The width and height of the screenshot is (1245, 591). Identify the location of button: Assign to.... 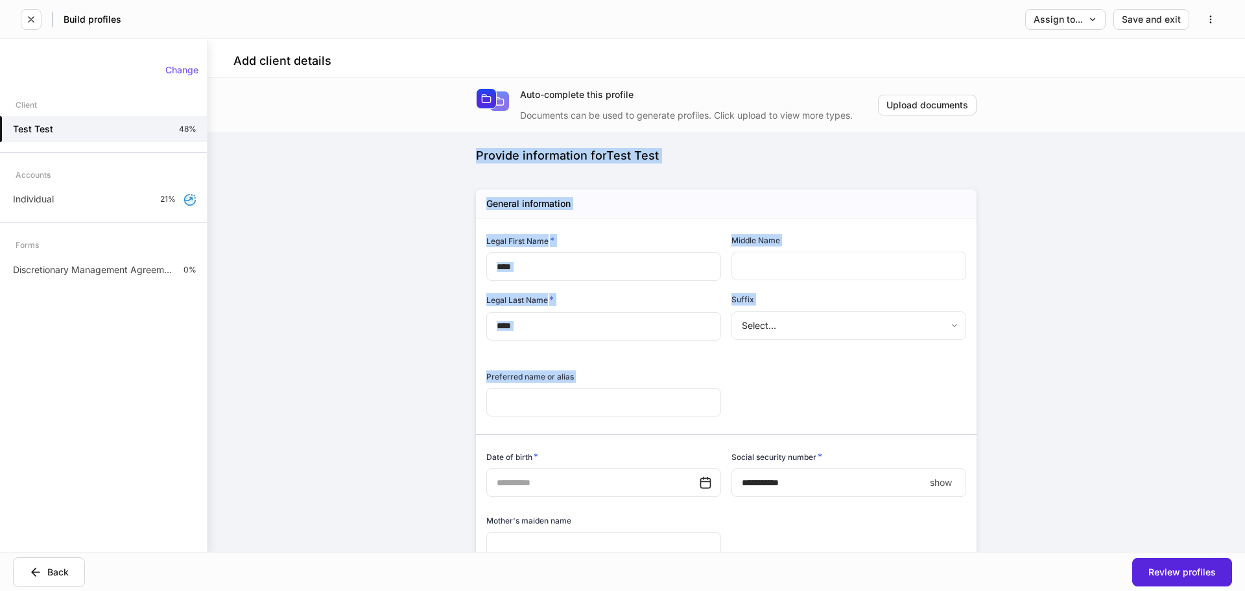
(1066, 19).